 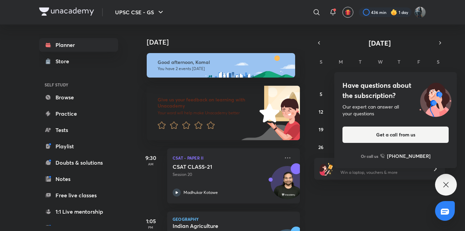 What do you see at coordinates (321, 94) in the screenshot?
I see `button: October 5, 2025` at bounding box center [321, 94].